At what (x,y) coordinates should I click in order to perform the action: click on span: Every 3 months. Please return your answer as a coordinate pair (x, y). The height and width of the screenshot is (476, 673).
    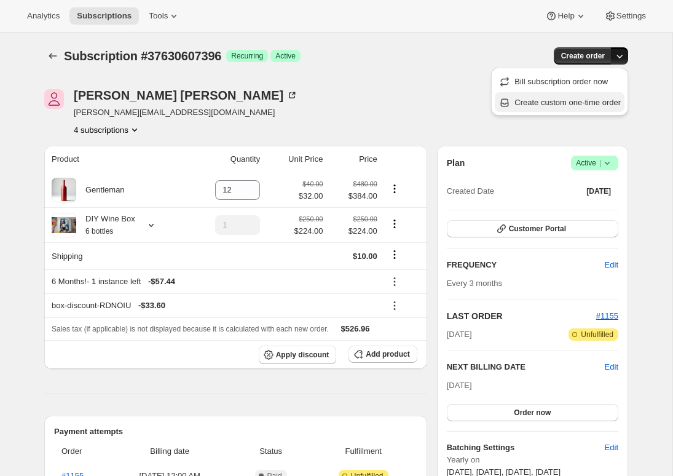
    Looking at the image, I should click on (474, 283).